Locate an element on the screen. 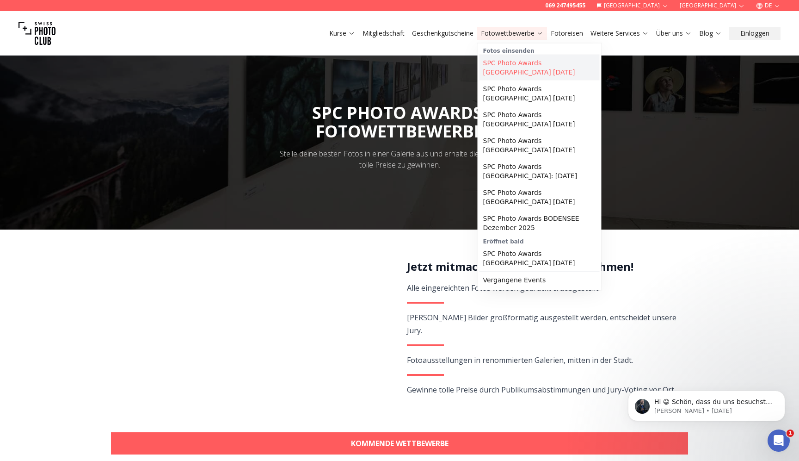 This screenshot has width=799, height=461. h2: Jetzt mitmachen - jeder darf teilnehmen! is located at coordinates (542, 266).